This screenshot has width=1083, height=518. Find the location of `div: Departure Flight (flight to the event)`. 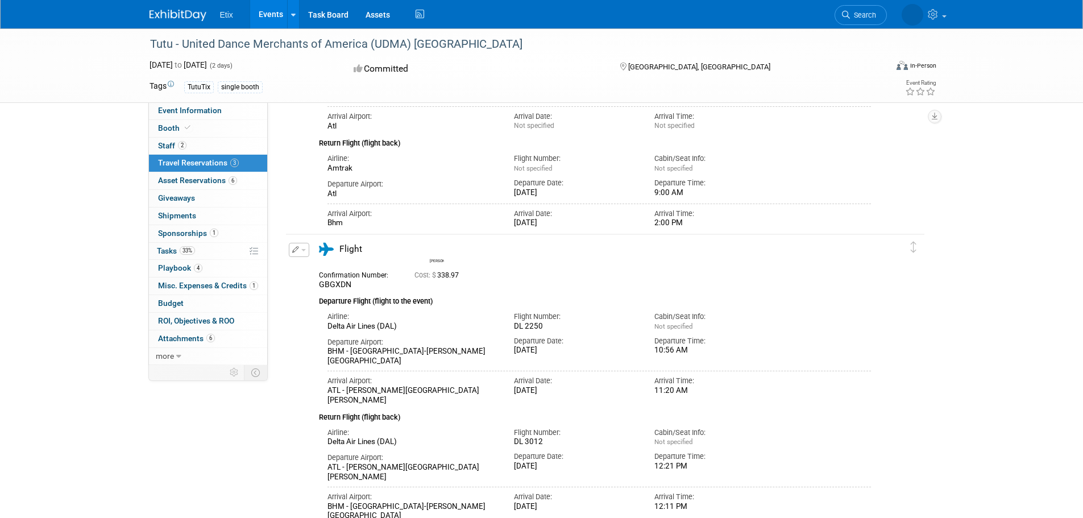

div: Departure Flight (flight to the event) is located at coordinates (595, 299).